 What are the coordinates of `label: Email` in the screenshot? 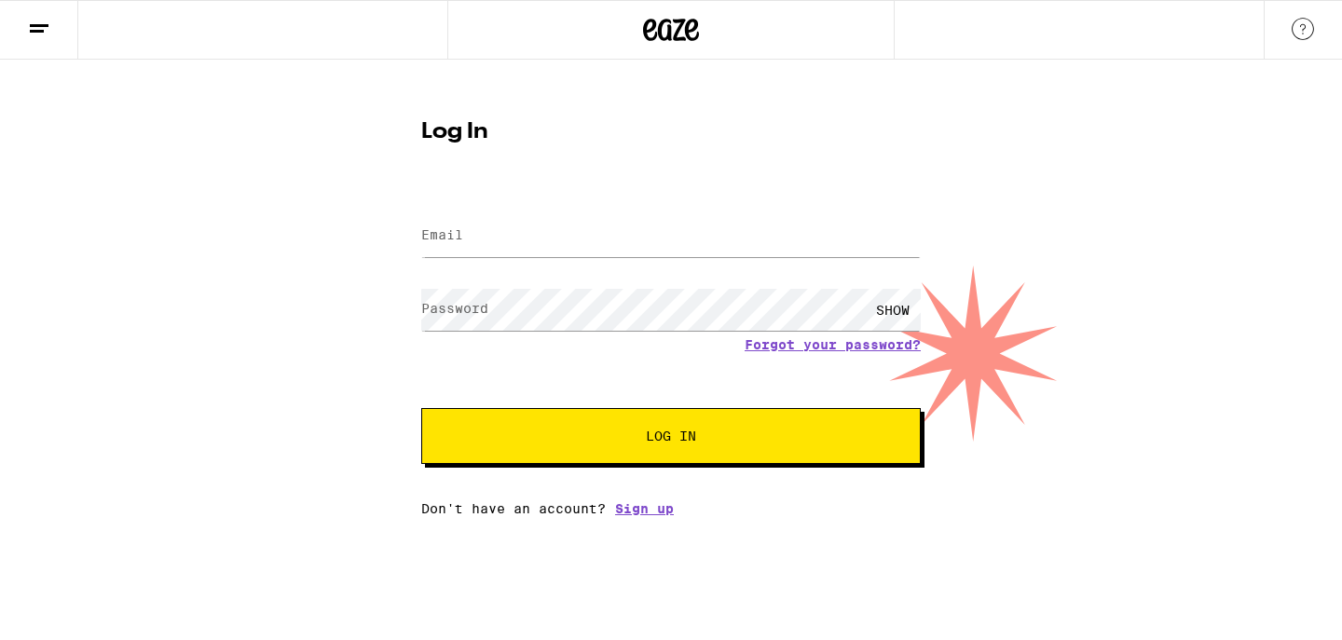 It's located at (442, 235).